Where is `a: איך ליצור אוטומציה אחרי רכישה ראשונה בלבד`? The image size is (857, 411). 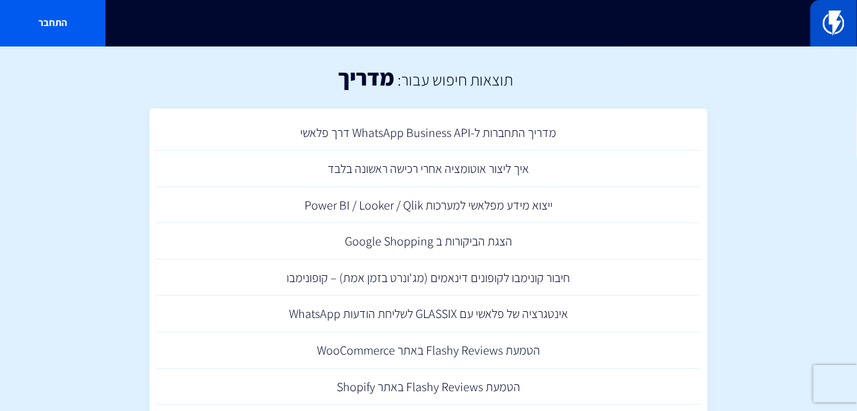
a: איך ליצור אוטומציה אחרי רכישה ראשונה בלבד is located at coordinates (428, 169).